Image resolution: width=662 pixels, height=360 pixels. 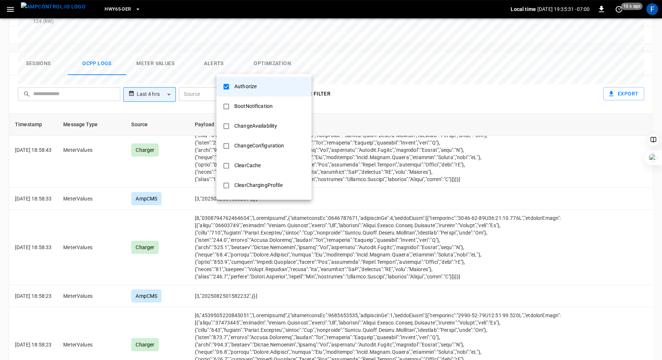 I want to click on div: ClearCache, so click(x=248, y=165).